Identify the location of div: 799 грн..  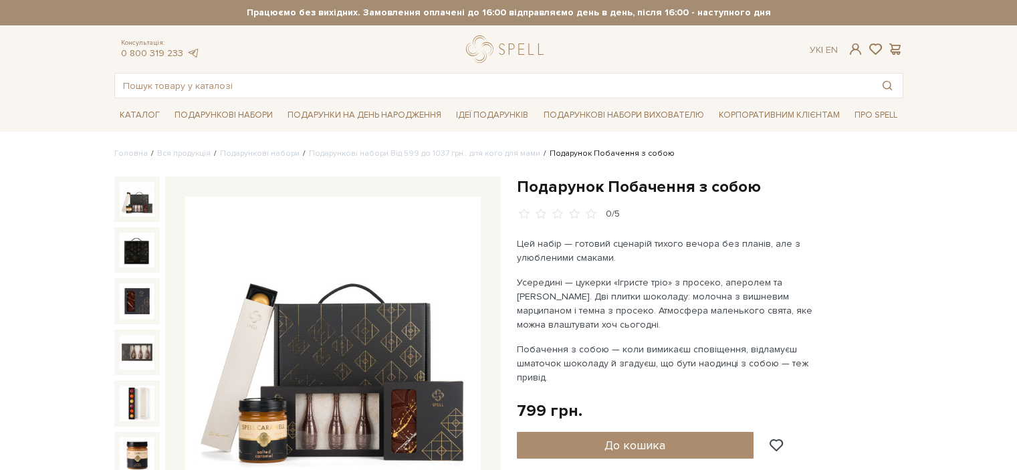
(550, 411).